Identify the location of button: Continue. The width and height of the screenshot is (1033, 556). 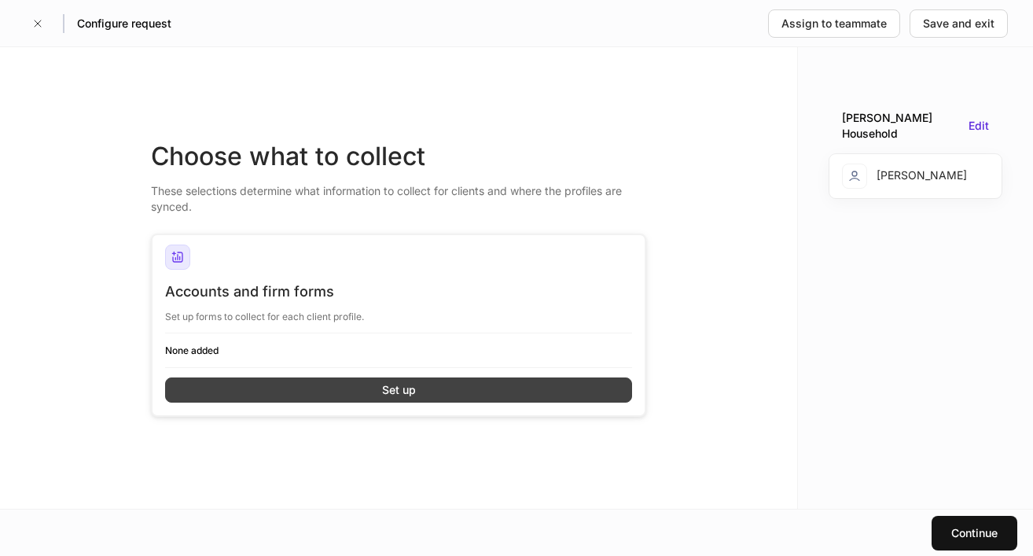
(974, 533).